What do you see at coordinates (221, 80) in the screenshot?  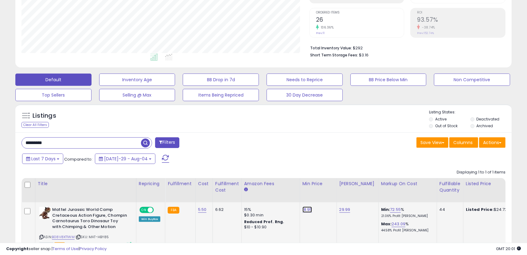 I see `button: BB Drop in 7d` at bounding box center [221, 80].